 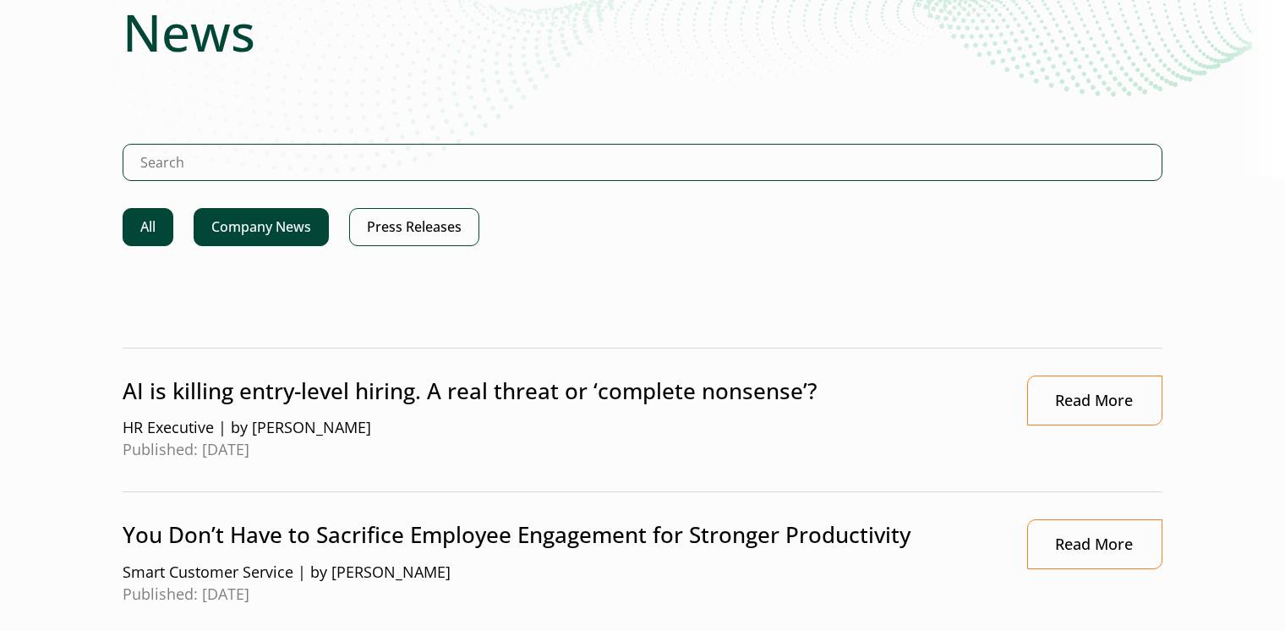 What do you see at coordinates (148, 227) in the screenshot?
I see `a: All` at bounding box center [148, 227].